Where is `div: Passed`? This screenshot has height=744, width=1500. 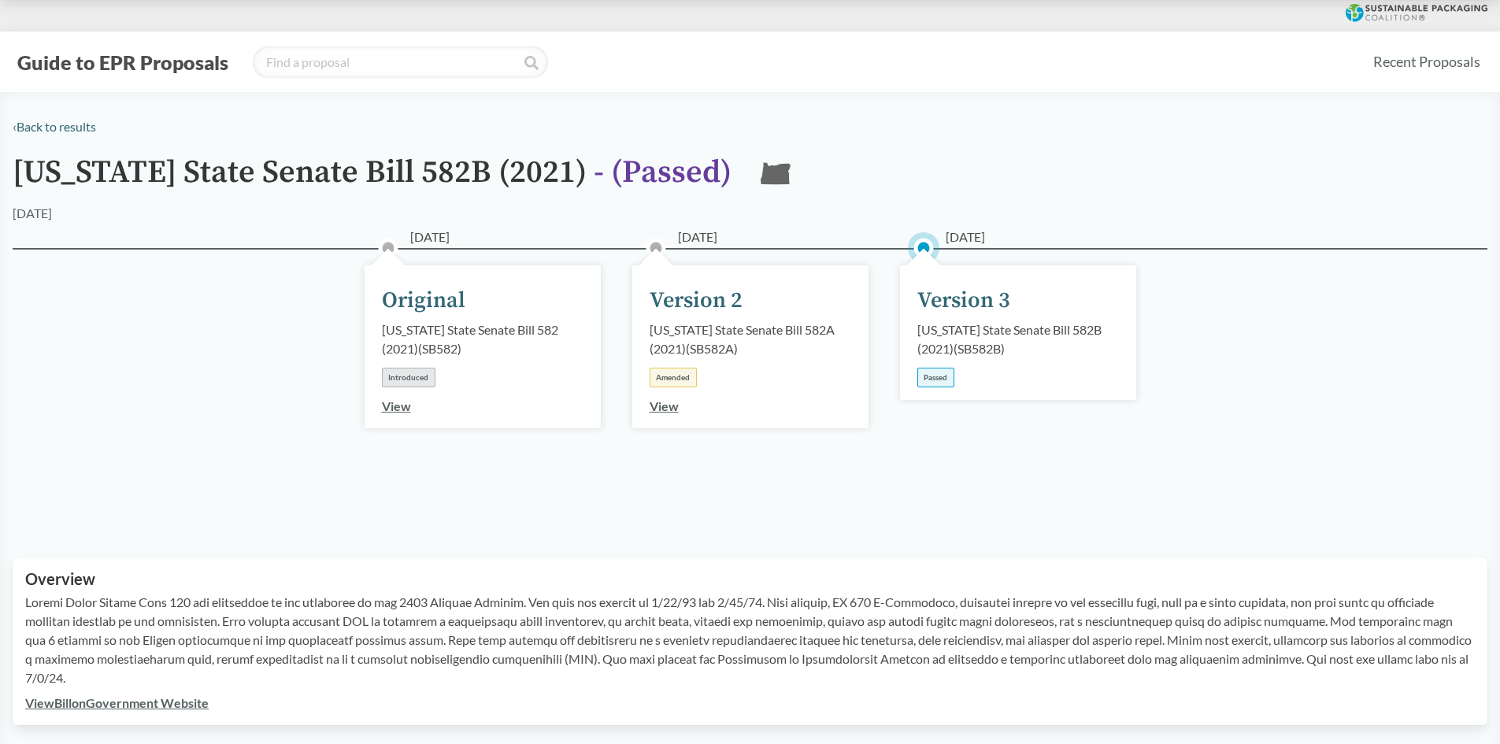
div: Passed is located at coordinates (935, 377).